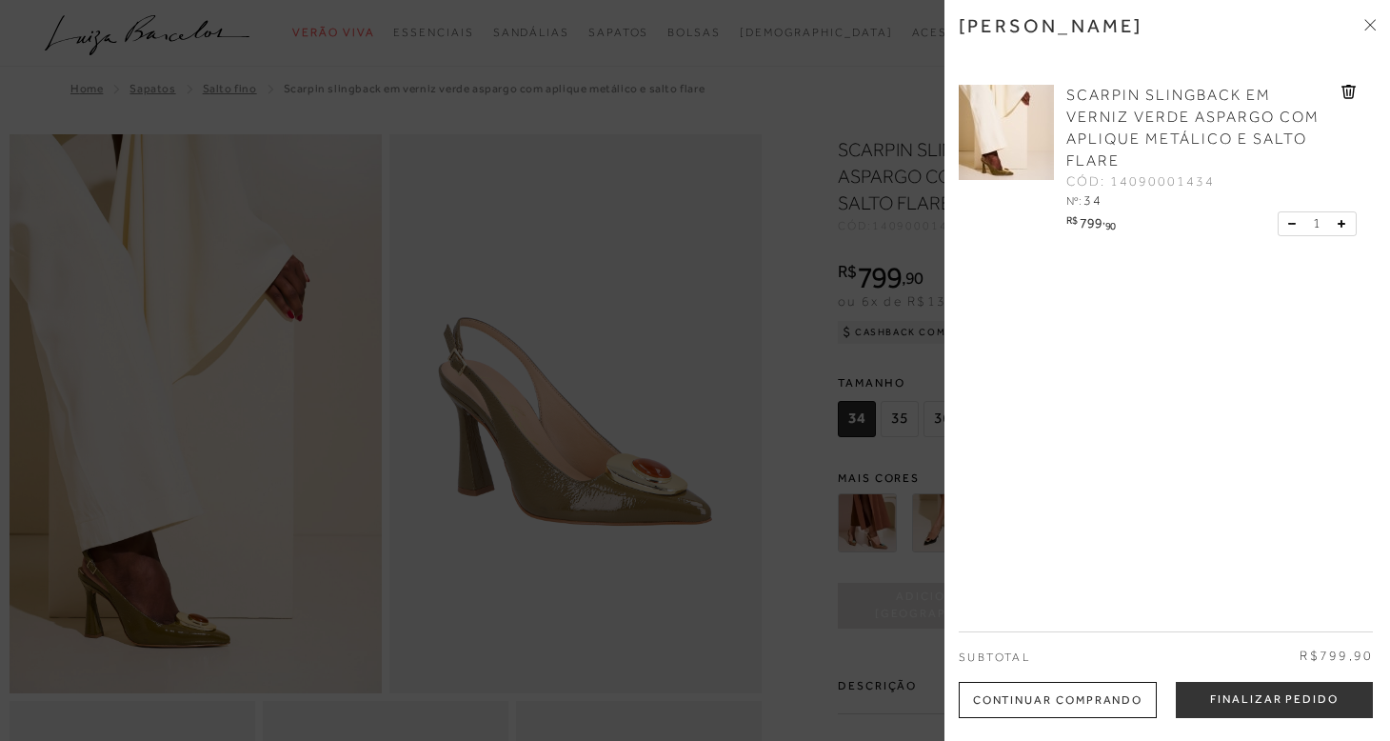 The height and width of the screenshot is (741, 1390). What do you see at coordinates (1091, 223) in the screenshot?
I see `span: 799` at bounding box center [1091, 223].